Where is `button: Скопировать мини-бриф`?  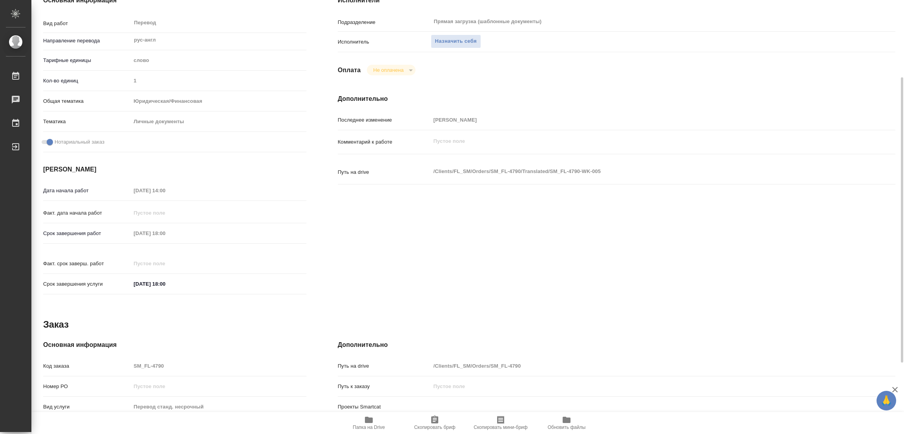
button: Скопировать мини-бриф is located at coordinates (501, 423).